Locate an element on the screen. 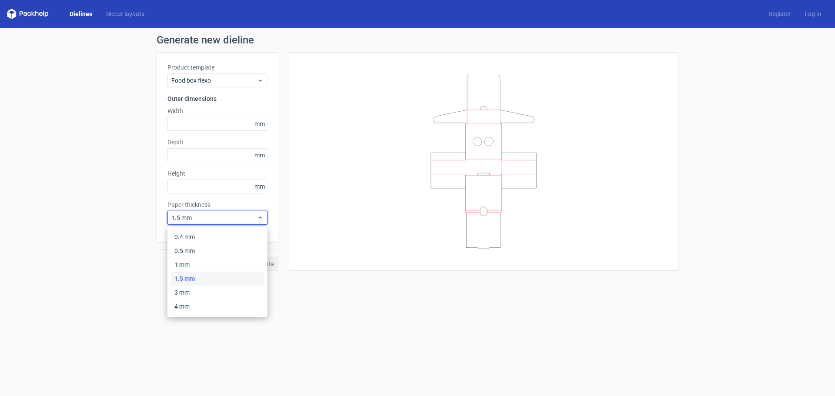 This screenshot has width=835, height=396. span: 1.5 mm is located at coordinates (214, 218).